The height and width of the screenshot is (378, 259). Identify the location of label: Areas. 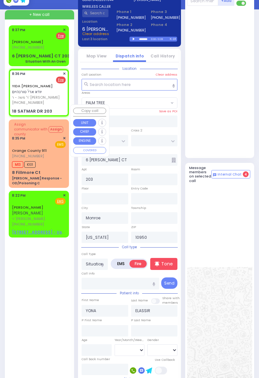
(86, 93).